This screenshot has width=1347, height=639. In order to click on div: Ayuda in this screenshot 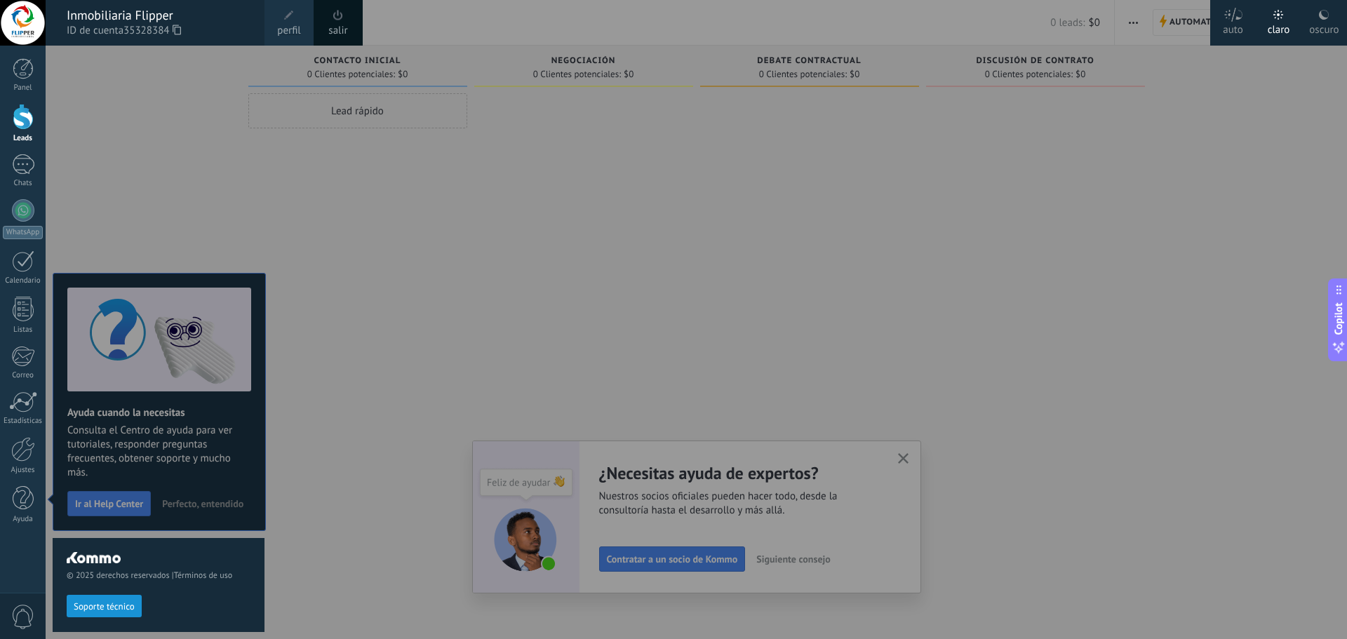, I will do `click(23, 519)`.